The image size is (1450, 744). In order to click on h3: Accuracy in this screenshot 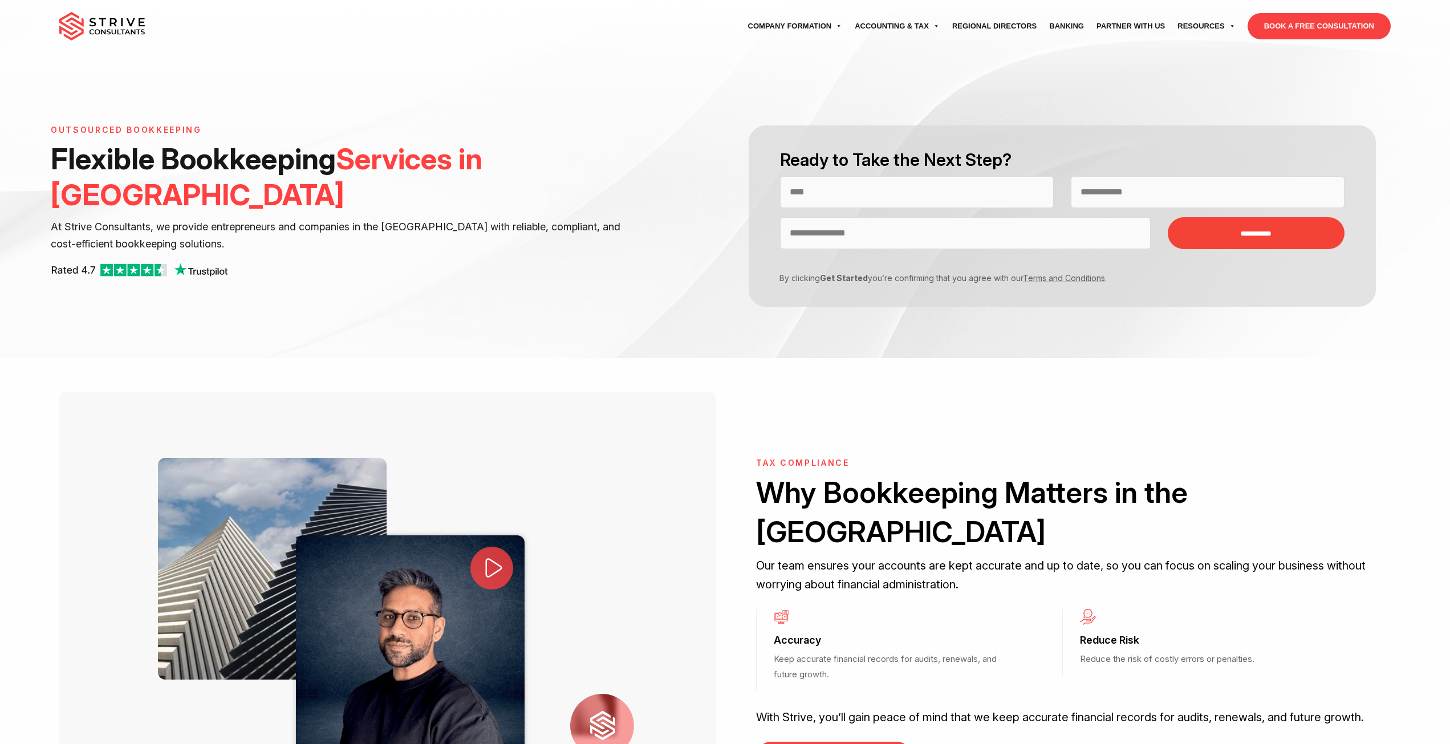, I will do `click(887, 640)`.